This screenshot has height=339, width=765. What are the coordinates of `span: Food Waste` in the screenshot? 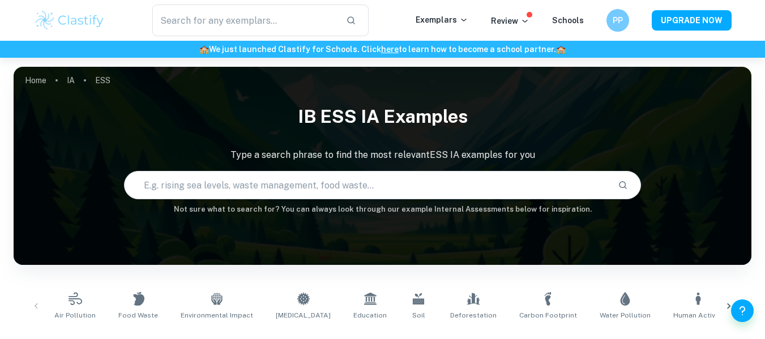 It's located at (138, 315).